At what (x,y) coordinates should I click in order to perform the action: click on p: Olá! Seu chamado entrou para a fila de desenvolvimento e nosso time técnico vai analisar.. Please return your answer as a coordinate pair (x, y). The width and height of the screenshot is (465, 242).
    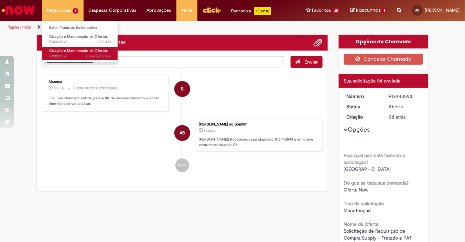
    Looking at the image, I should click on (106, 101).